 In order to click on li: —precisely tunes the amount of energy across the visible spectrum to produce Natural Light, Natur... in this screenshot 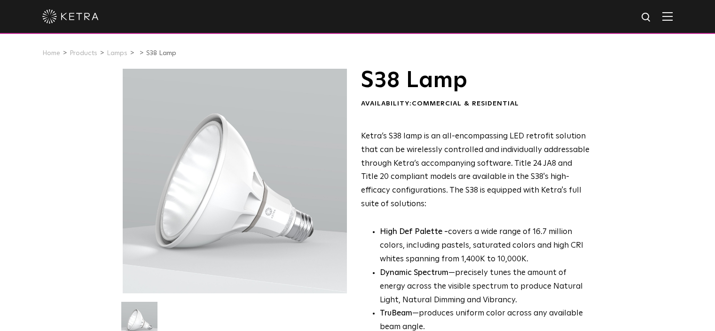, I will do `click(485, 286)`.